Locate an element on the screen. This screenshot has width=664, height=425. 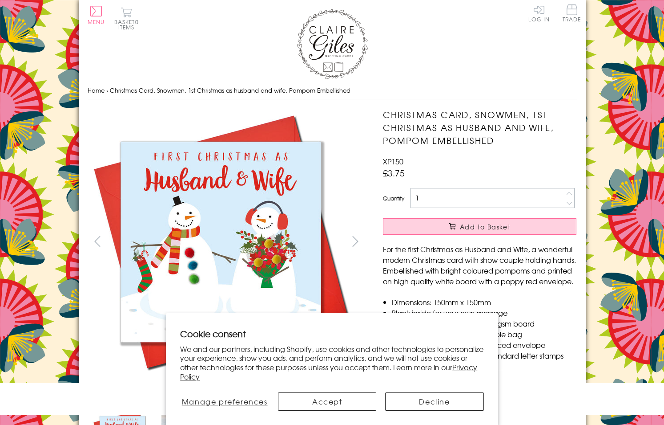
img: Claire Giles Greetings Cards is located at coordinates (332, 44).